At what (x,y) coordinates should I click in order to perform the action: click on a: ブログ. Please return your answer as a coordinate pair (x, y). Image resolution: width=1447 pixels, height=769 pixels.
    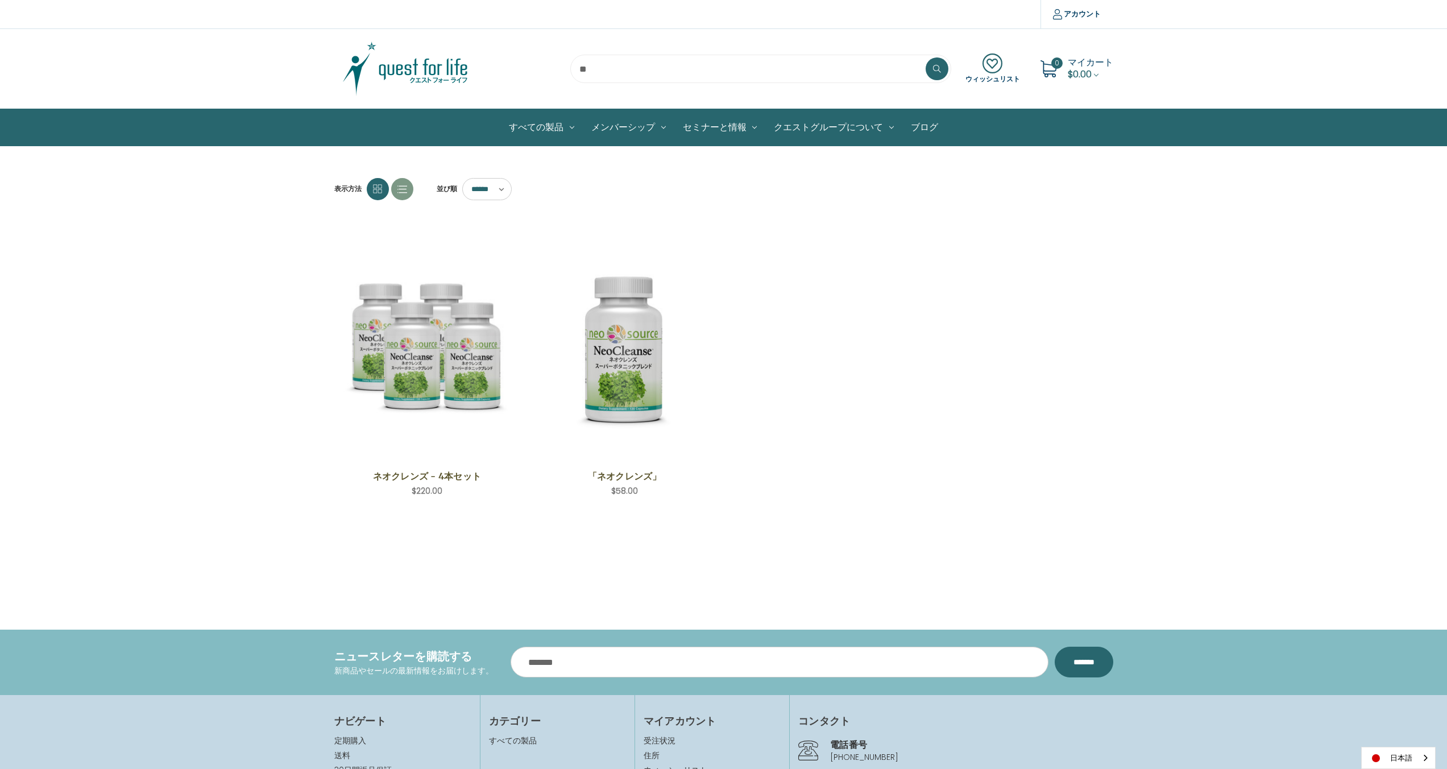
    Looking at the image, I should click on (924, 127).